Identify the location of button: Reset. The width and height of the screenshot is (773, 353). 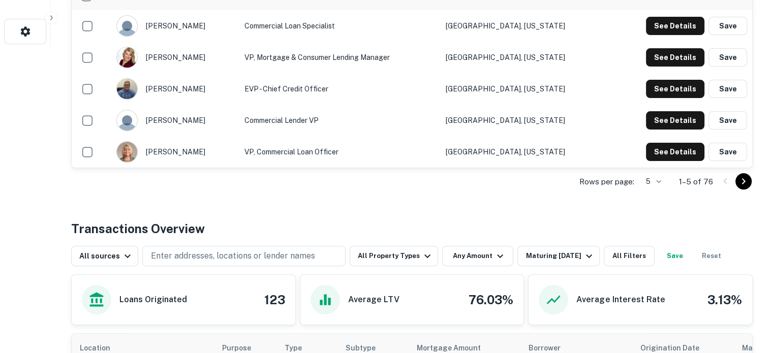
(712, 256).